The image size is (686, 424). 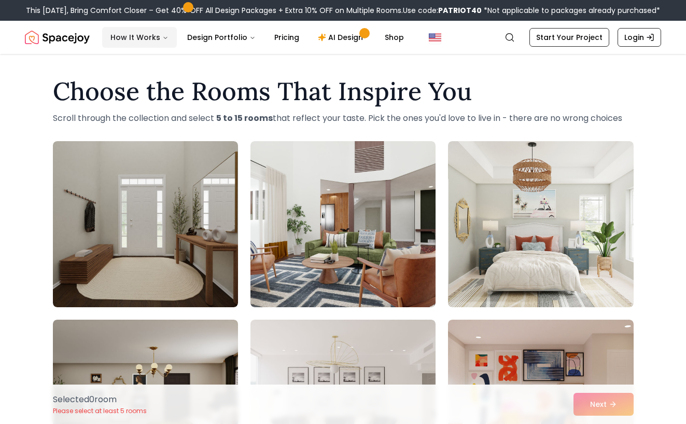 I want to click on a: Spacejoy, so click(x=57, y=37).